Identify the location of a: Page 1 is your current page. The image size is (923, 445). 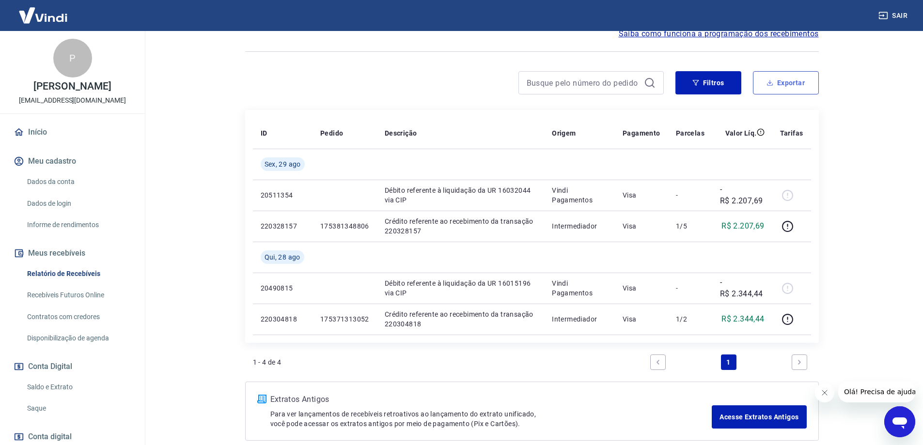
(729, 363).